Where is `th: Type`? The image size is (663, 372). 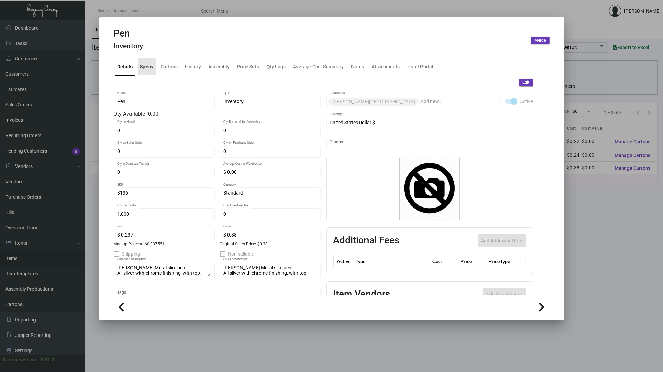 th: Type is located at coordinates (392, 261).